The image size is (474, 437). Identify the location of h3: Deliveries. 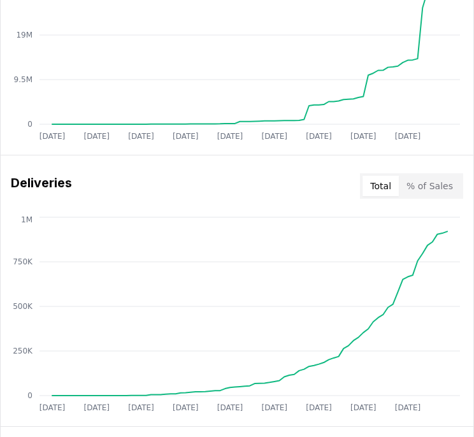
(41, 186).